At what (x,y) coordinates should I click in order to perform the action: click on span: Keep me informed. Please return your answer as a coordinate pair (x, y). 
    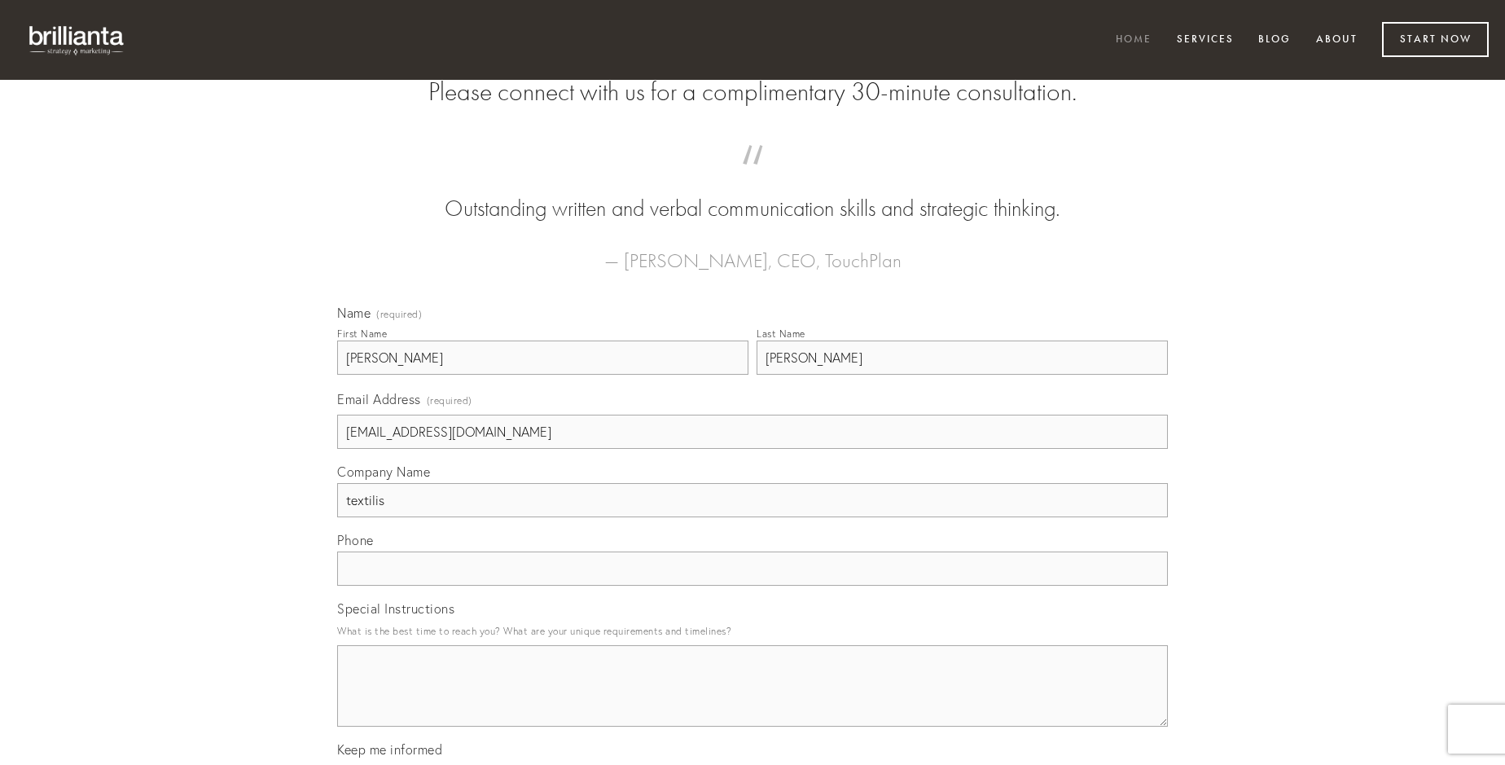
    Looking at the image, I should click on (389, 749).